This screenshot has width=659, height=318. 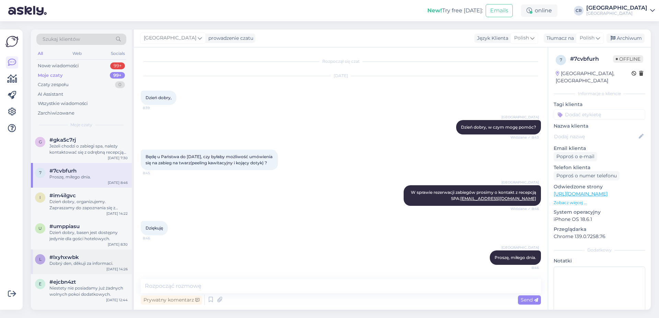 What do you see at coordinates (626, 38) in the screenshot?
I see `div: Archiwum` at bounding box center [626, 38].